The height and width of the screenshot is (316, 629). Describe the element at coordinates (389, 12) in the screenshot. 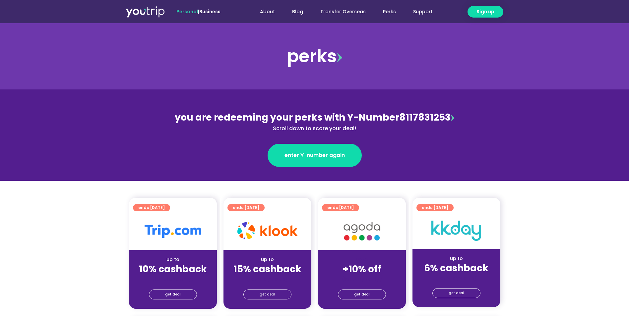

I see `a: Perks` at that location.